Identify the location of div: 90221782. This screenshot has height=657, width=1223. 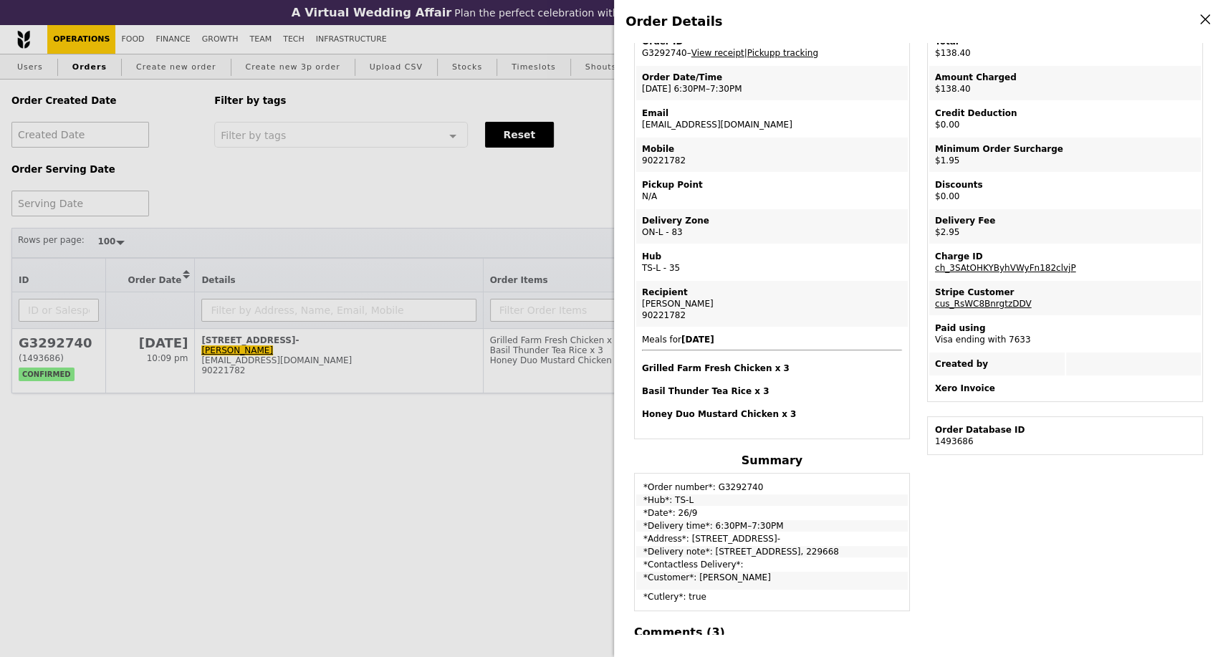
(772, 315).